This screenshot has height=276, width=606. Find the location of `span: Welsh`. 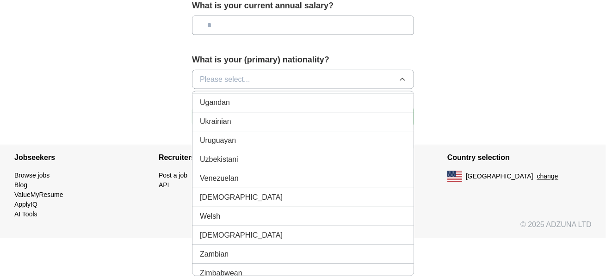

span: Welsh is located at coordinates (210, 216).